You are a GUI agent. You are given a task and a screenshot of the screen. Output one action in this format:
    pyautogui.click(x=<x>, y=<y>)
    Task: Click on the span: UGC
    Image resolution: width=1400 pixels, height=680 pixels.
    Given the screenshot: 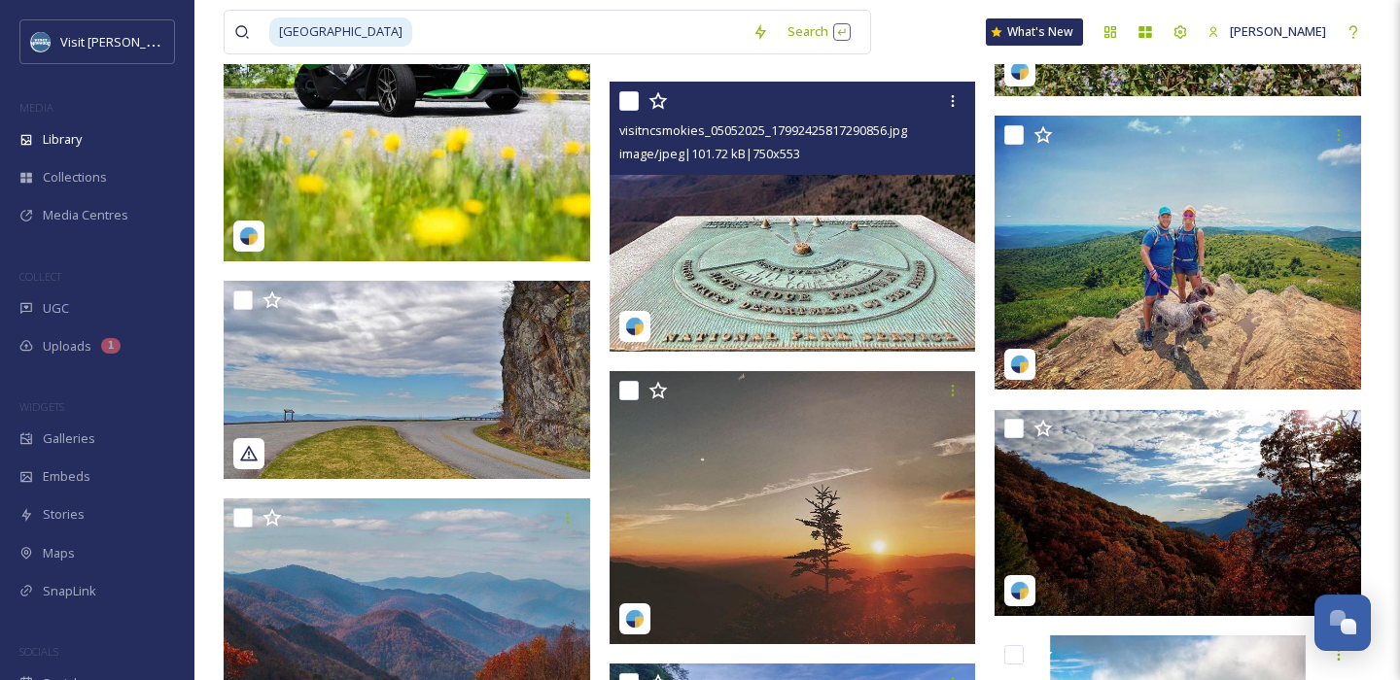 What is the action you would take?
    pyautogui.click(x=55, y=308)
    